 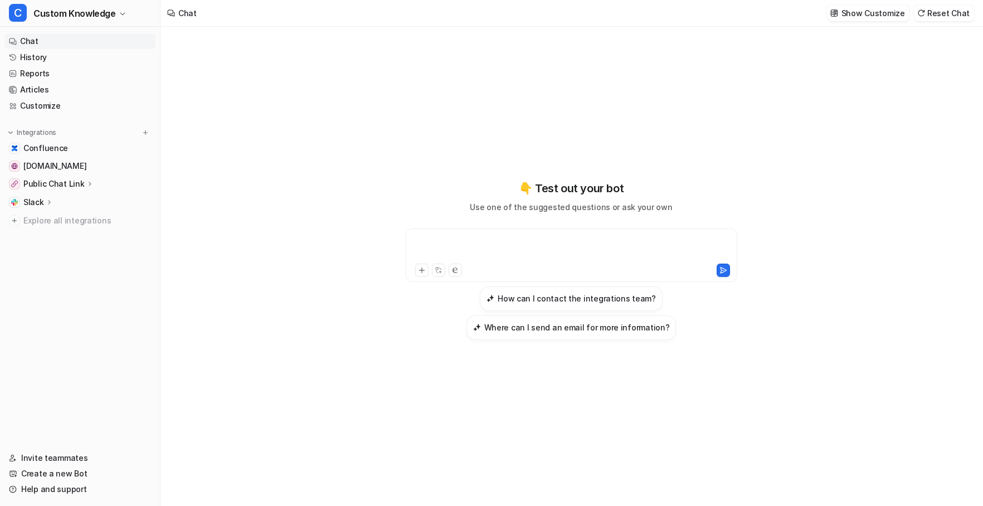 I want to click on button: Reset Chat, so click(x=944, y=13).